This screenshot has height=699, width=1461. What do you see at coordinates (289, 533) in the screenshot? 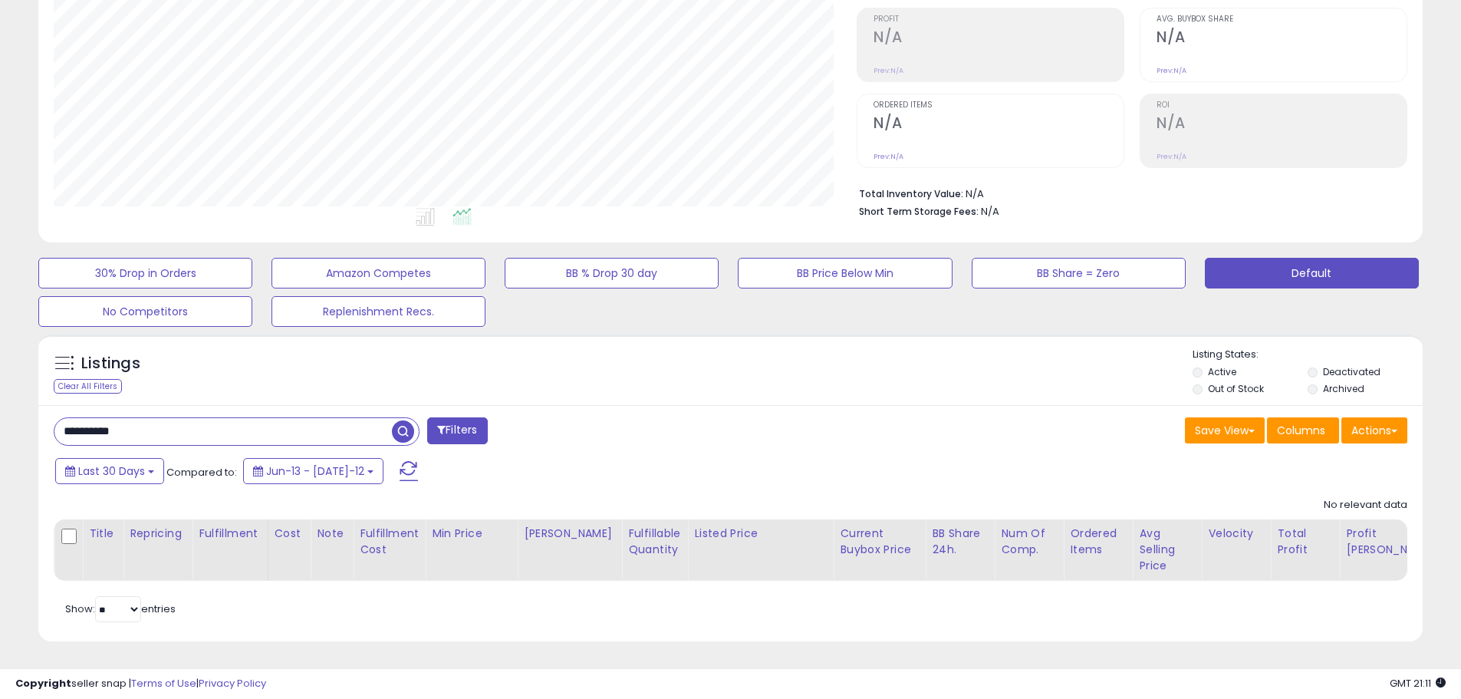
I see `div: Cost` at bounding box center [289, 533].